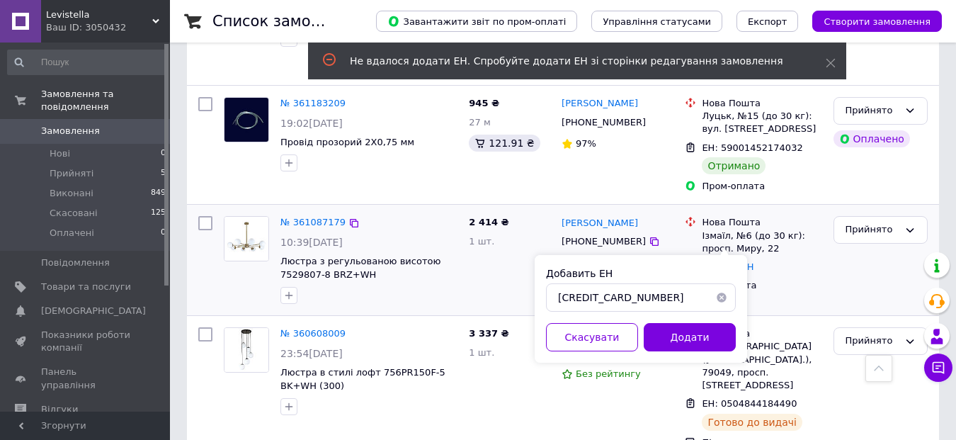 This screenshot has width=956, height=440. What do you see at coordinates (733, 166) in the screenshot?
I see `div: Отримано` at bounding box center [733, 166].